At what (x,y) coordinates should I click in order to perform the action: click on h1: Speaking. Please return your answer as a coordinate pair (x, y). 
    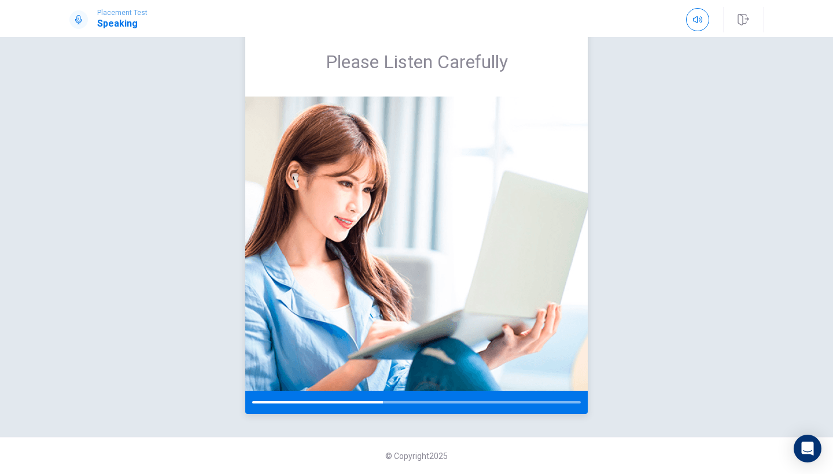
    Looking at the image, I should click on (122, 24).